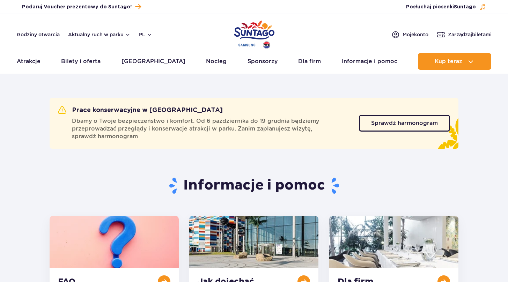 The width and height of the screenshot is (508, 282). What do you see at coordinates (99, 35) in the screenshot?
I see `button: Aktualny ruch w parku` at bounding box center [99, 35].